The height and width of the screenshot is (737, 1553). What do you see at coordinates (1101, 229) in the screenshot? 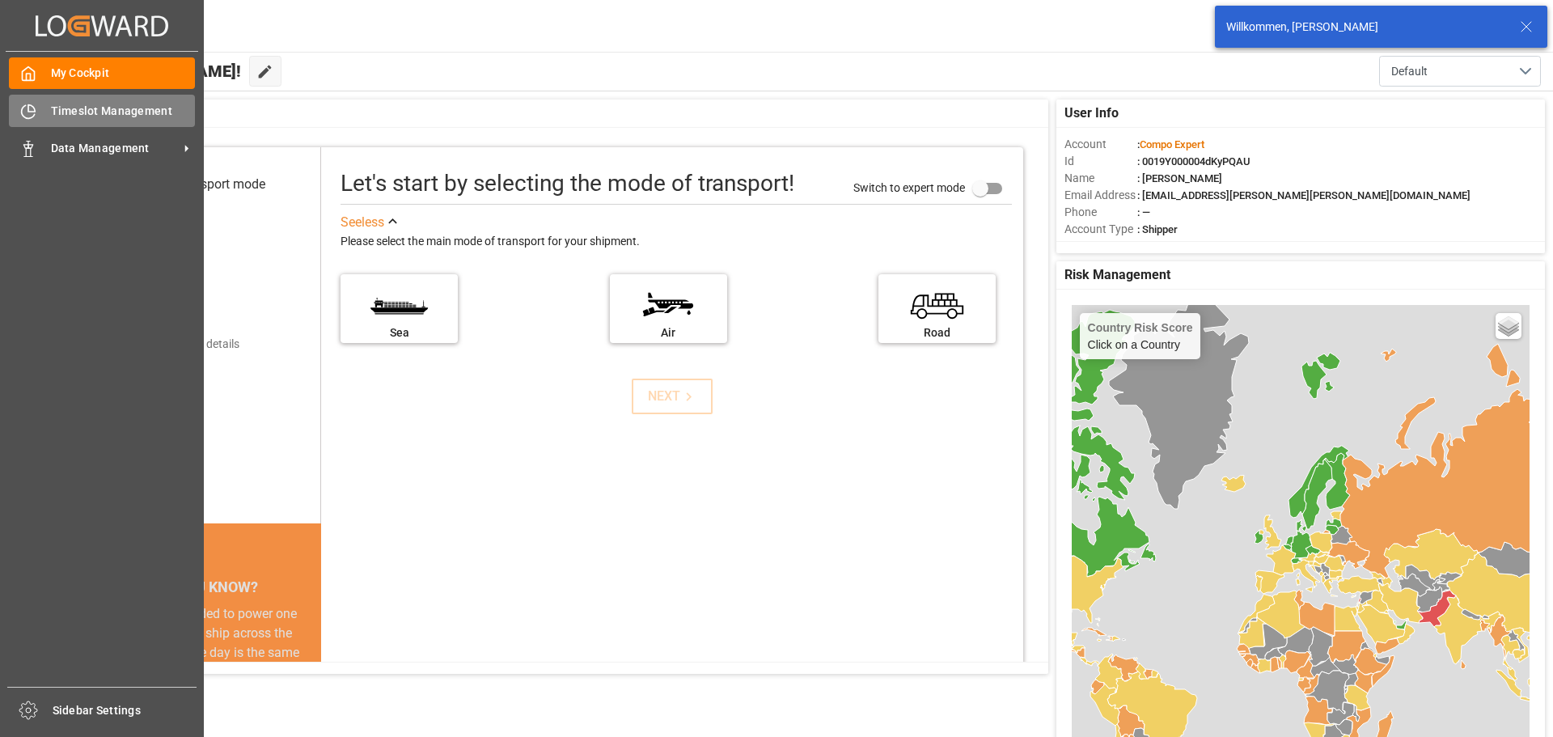
I see `span: Account Type` at bounding box center [1101, 229].